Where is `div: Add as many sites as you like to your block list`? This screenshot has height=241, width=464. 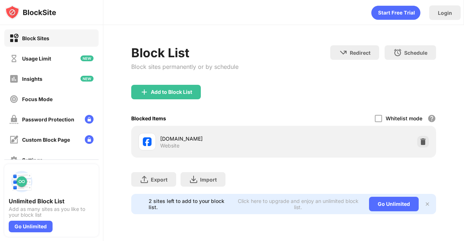 div: Add as many sites as you like to your block list is located at coordinates (51, 212).